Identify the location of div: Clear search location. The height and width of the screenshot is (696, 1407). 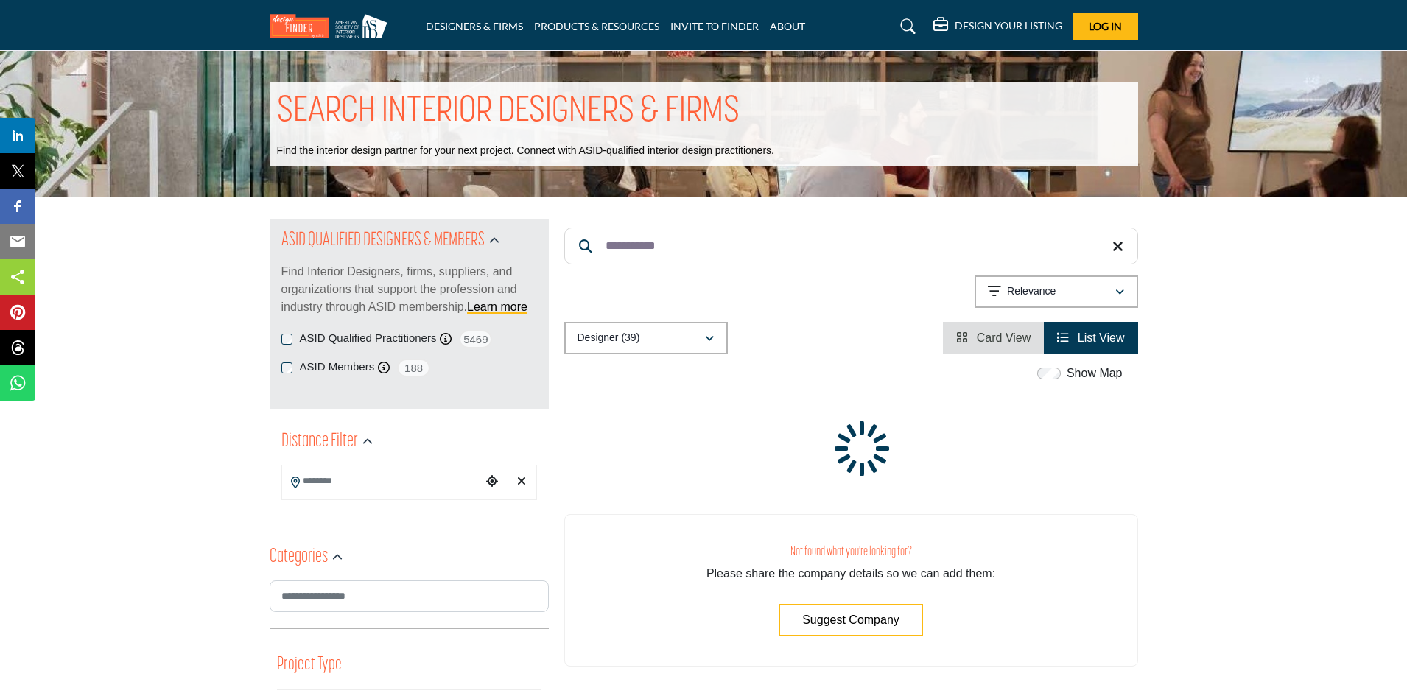
(521, 482).